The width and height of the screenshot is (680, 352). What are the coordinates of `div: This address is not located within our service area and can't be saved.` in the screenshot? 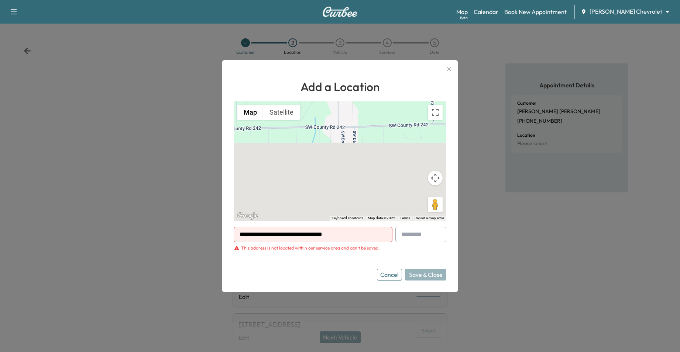 It's located at (310, 248).